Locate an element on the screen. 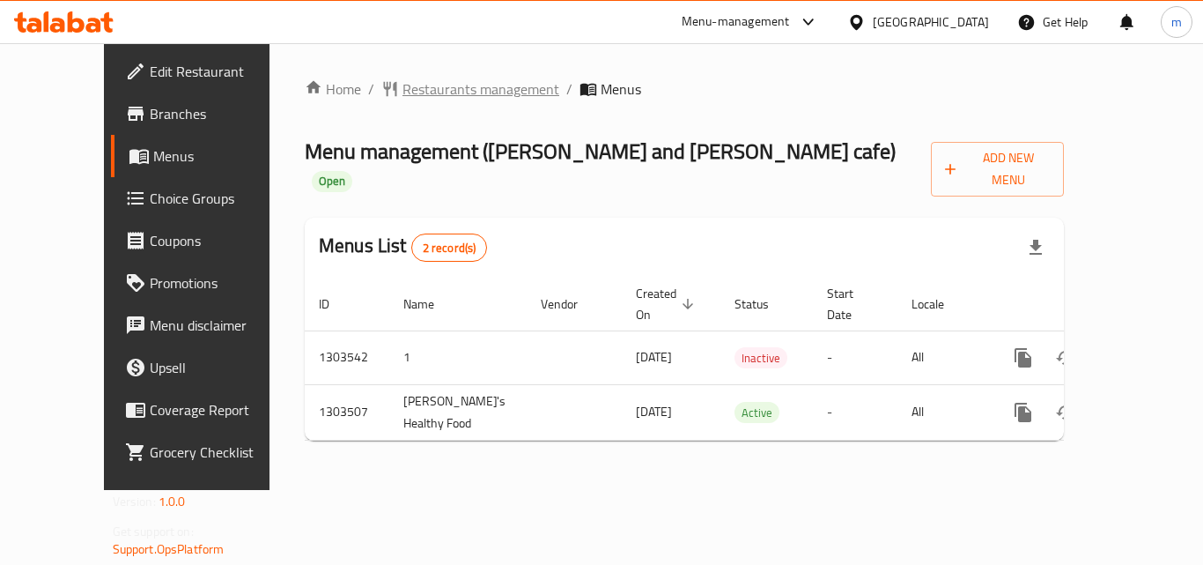  a: Coverage Report is located at coordinates (208, 410).